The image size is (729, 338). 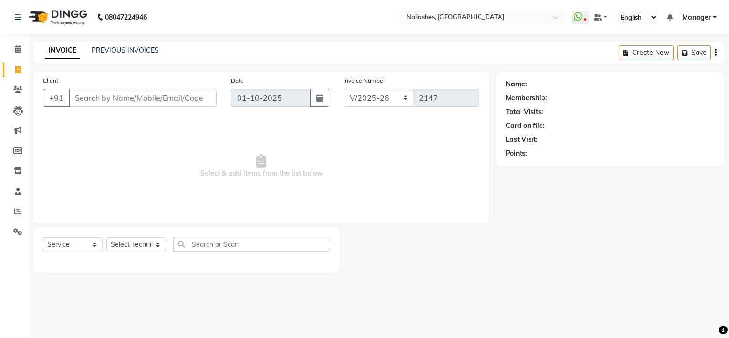 What do you see at coordinates (251, 244) in the screenshot?
I see `input: Search or Scan` at bounding box center [251, 244].